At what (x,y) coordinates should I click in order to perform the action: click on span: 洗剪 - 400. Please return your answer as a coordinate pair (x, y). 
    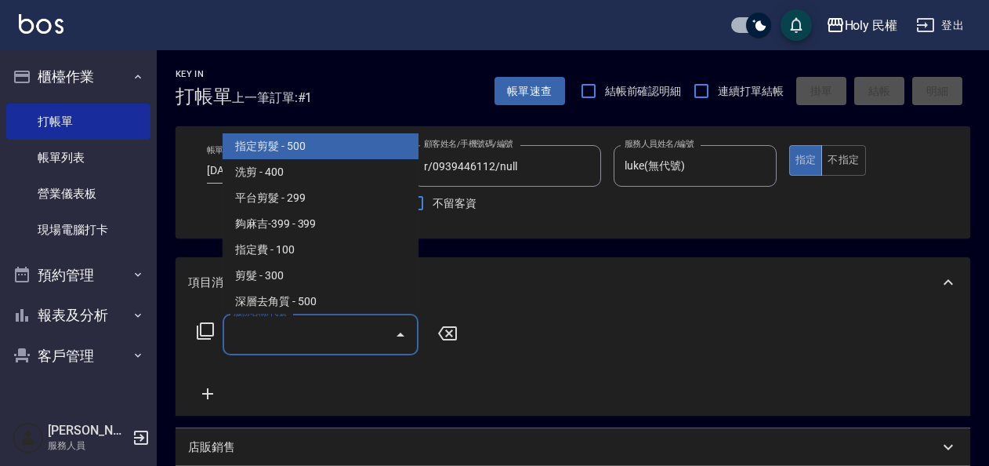
    Looking at the image, I should click on (321, 172).